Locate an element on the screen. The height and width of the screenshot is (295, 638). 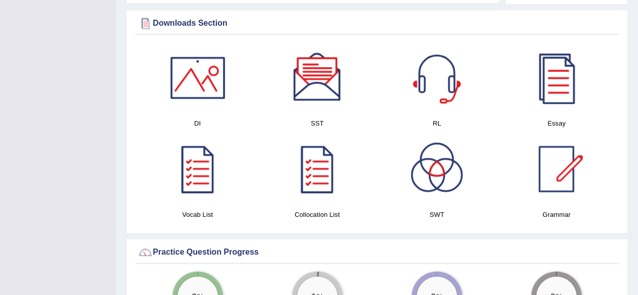
h4: SWT is located at coordinates (437, 214).